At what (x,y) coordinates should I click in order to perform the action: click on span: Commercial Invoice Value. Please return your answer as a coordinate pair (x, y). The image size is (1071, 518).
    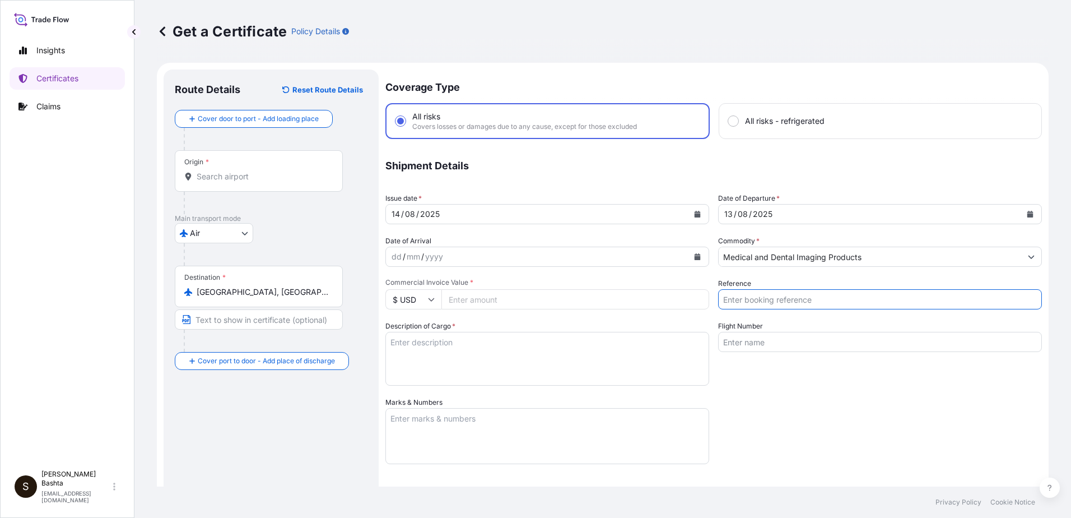
    Looking at the image, I should click on (547, 282).